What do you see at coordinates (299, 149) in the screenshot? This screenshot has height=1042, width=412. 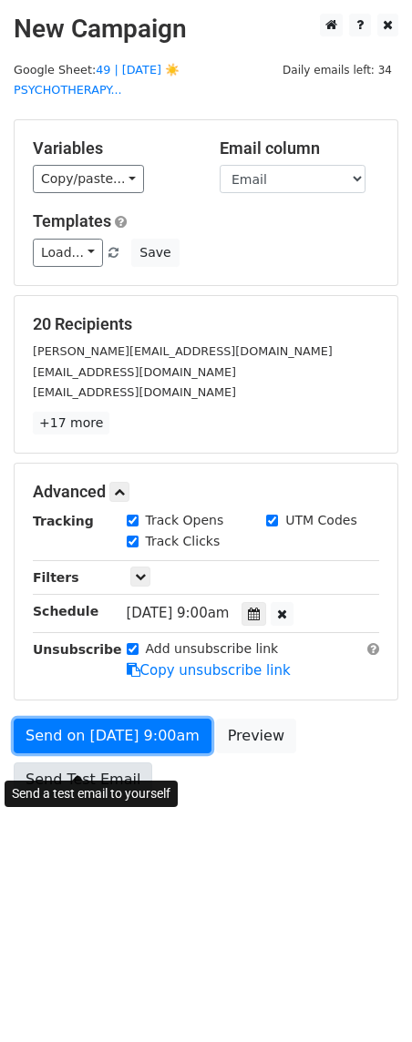 I see `h5: Email column` at bounding box center [299, 149].